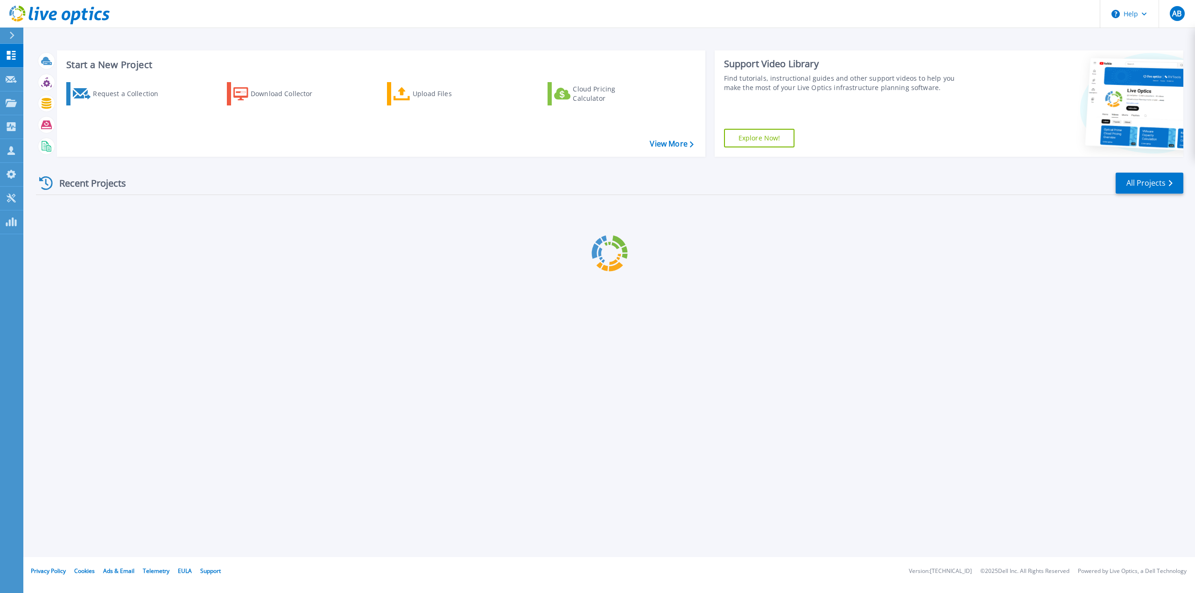 The height and width of the screenshot is (593, 1195). I want to click on div: Upload Files, so click(450, 94).